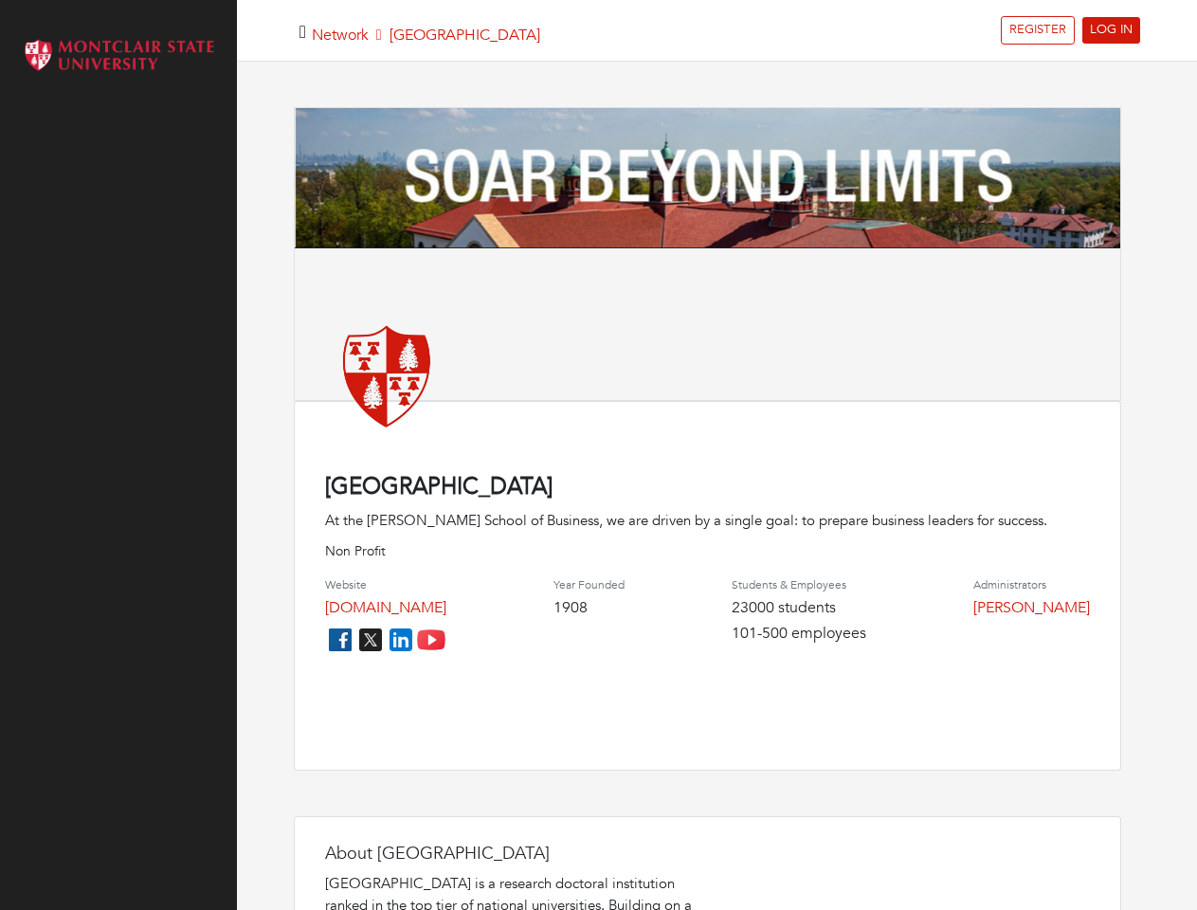  Describe the element at coordinates (340, 640) in the screenshot. I see `img: facebook_icon-256f8dfc8812ddc1b8eade64b8eafd8a868ed32f90a8d2bb44f507e1979dbc24.png` at that location.